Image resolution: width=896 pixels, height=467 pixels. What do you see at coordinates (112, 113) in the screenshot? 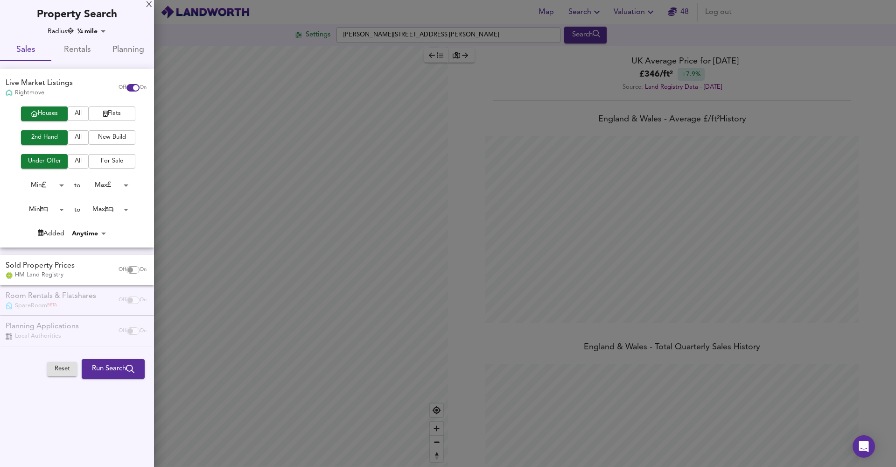
I see `span: Flats` at bounding box center [112, 113].